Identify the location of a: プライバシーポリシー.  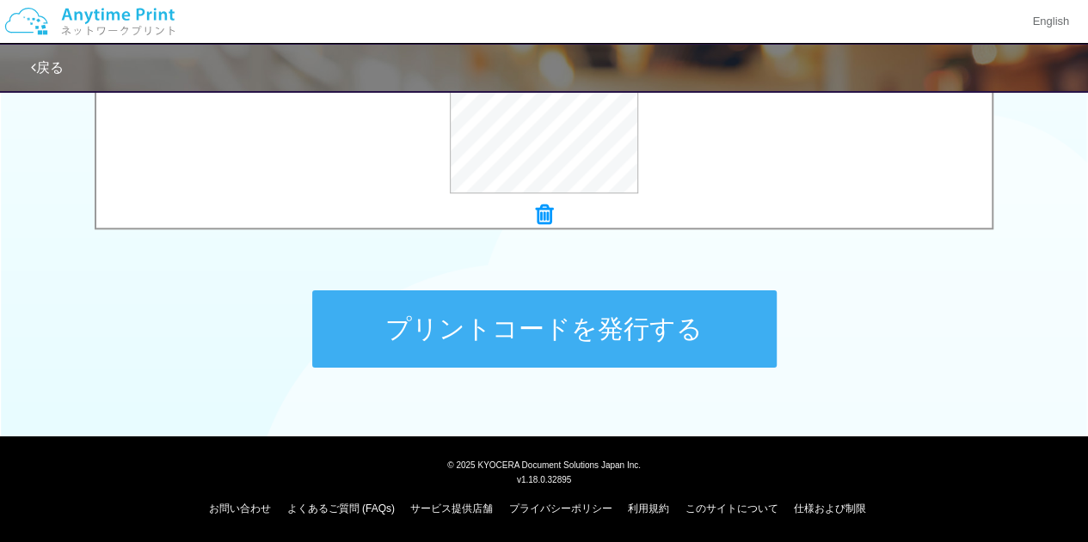
(561, 509).